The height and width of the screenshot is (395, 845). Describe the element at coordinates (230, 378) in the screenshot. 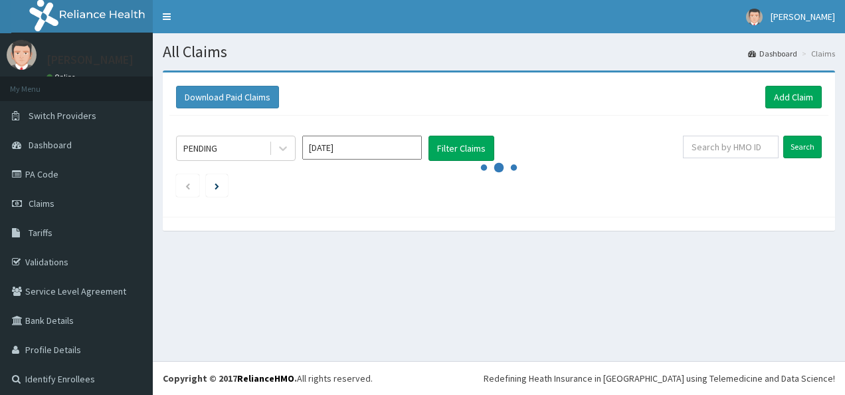

I see `strong: Copyright © 2017 .` at that location.